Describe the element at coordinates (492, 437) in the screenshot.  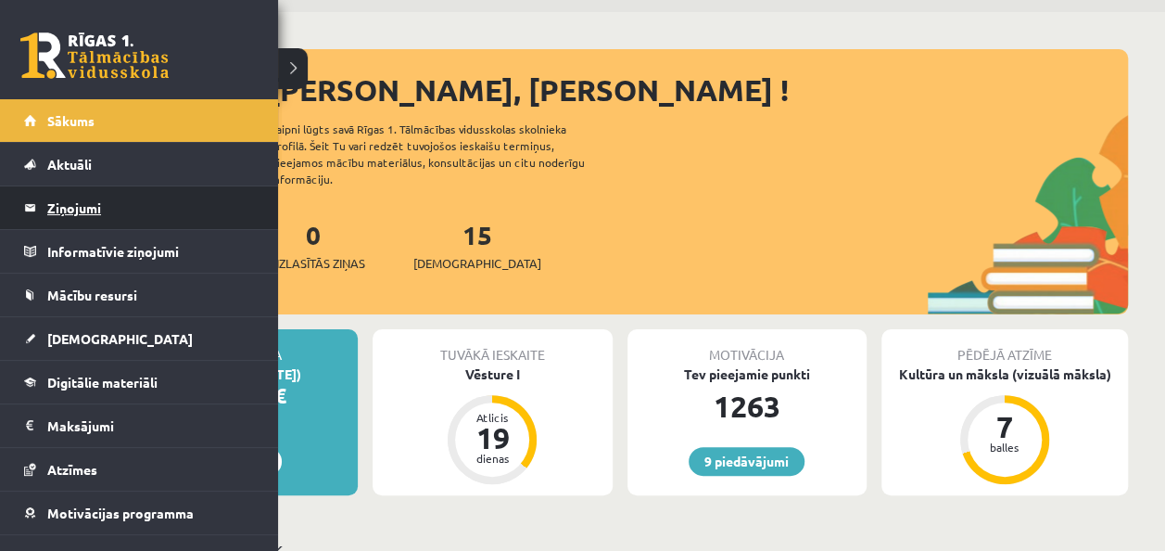
I see `div: 19` at that location.